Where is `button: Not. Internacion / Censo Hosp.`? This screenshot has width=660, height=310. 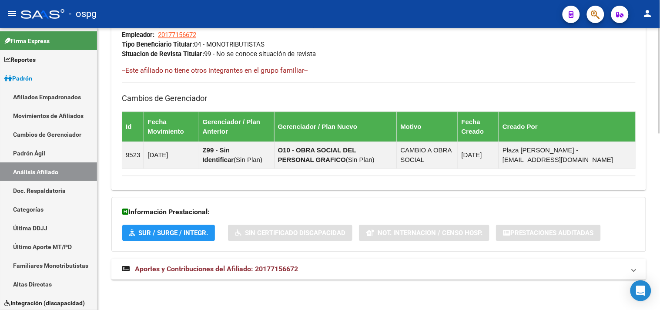 button: Not. Internacion / Censo Hosp. is located at coordinates (424, 232).